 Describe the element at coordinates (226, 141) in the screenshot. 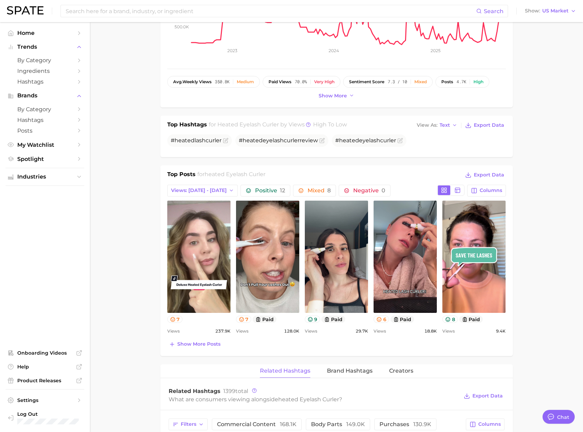

I see `button: Flag as miscategorized or irrelevant` at that location.